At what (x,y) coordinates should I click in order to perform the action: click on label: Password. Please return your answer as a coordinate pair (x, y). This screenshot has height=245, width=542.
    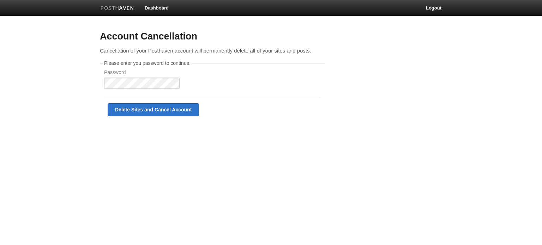
    Looking at the image, I should click on (142, 73).